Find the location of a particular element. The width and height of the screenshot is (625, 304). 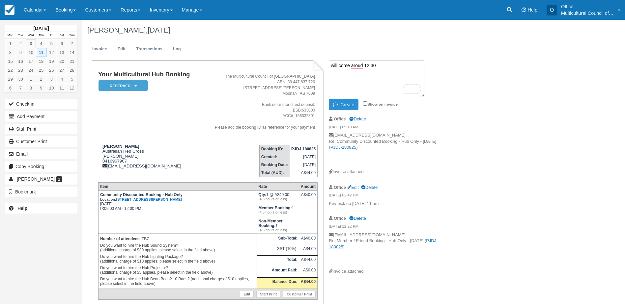

a: Log is located at coordinates (177, 49).